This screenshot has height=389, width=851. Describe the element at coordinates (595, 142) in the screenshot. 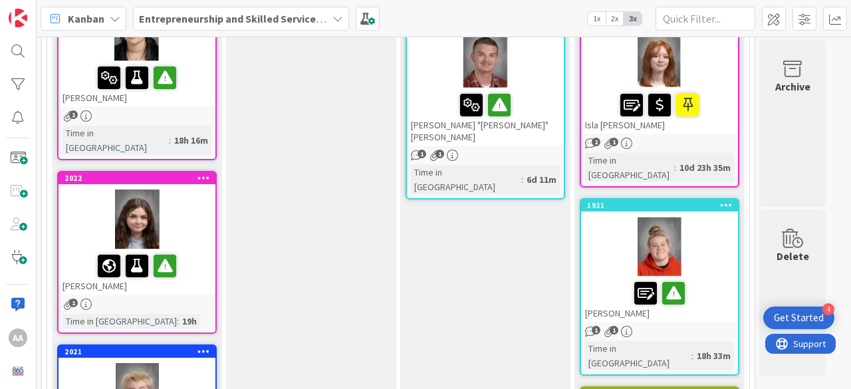

I see `span: 2` at that location.